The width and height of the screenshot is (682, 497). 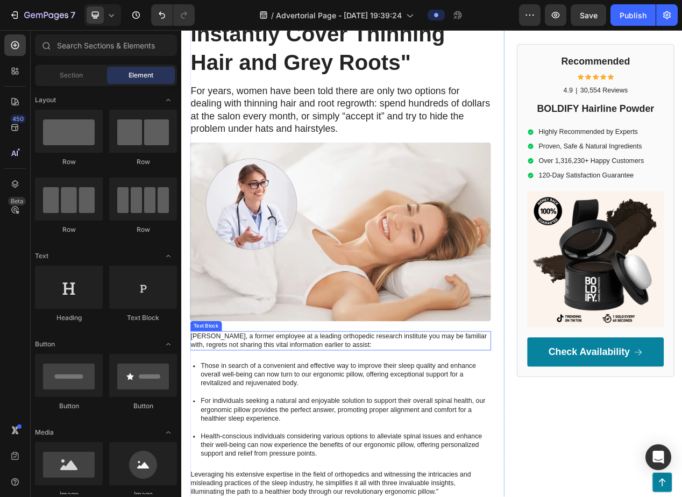 I want to click on span: Element, so click(x=141, y=75).